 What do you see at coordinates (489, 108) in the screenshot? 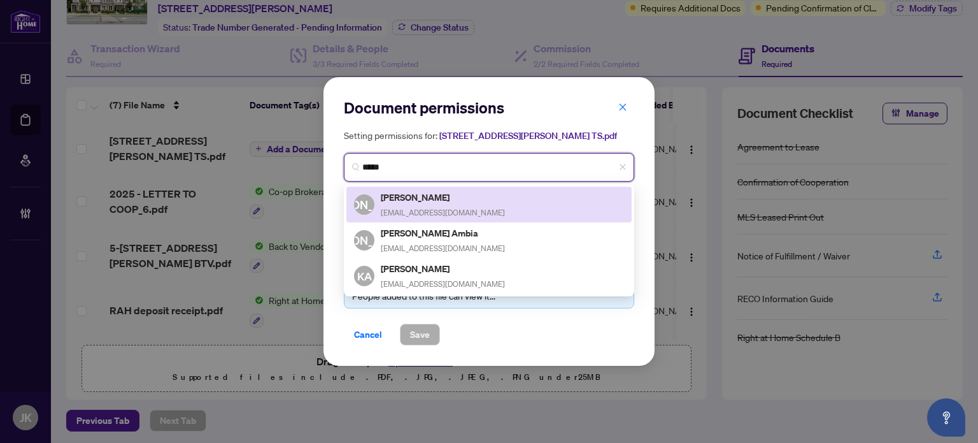
I see `h2: Document permissions` at bounding box center [489, 108].